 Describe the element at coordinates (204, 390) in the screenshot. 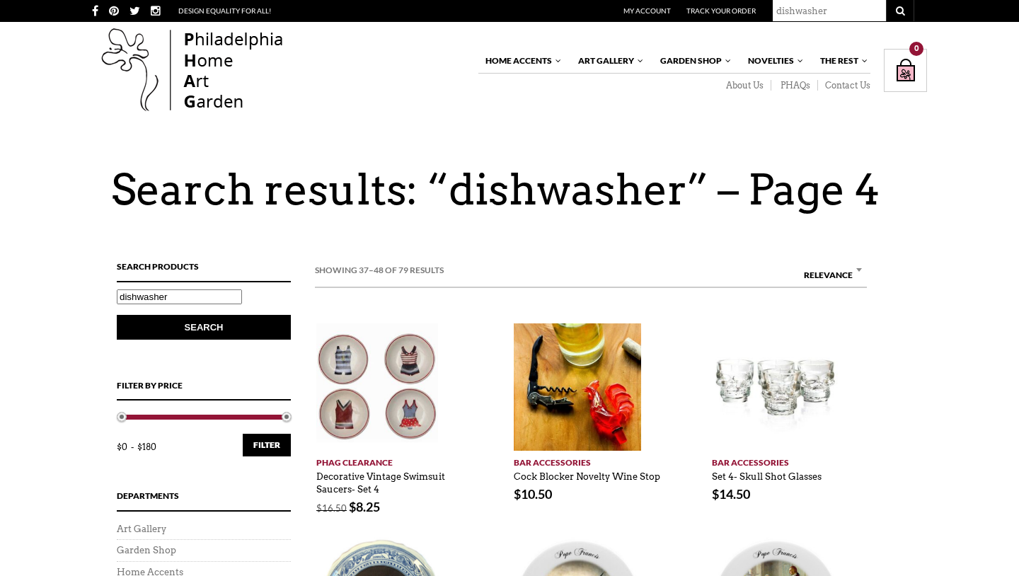

I see `h4: Filter by price` at that location.